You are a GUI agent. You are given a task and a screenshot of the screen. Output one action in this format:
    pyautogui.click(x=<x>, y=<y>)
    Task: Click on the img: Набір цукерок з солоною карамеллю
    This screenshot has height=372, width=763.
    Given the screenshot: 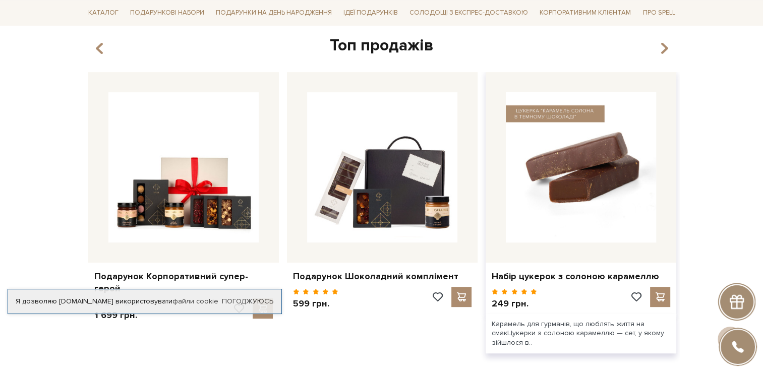 What is the action you would take?
    pyautogui.click(x=581, y=167)
    